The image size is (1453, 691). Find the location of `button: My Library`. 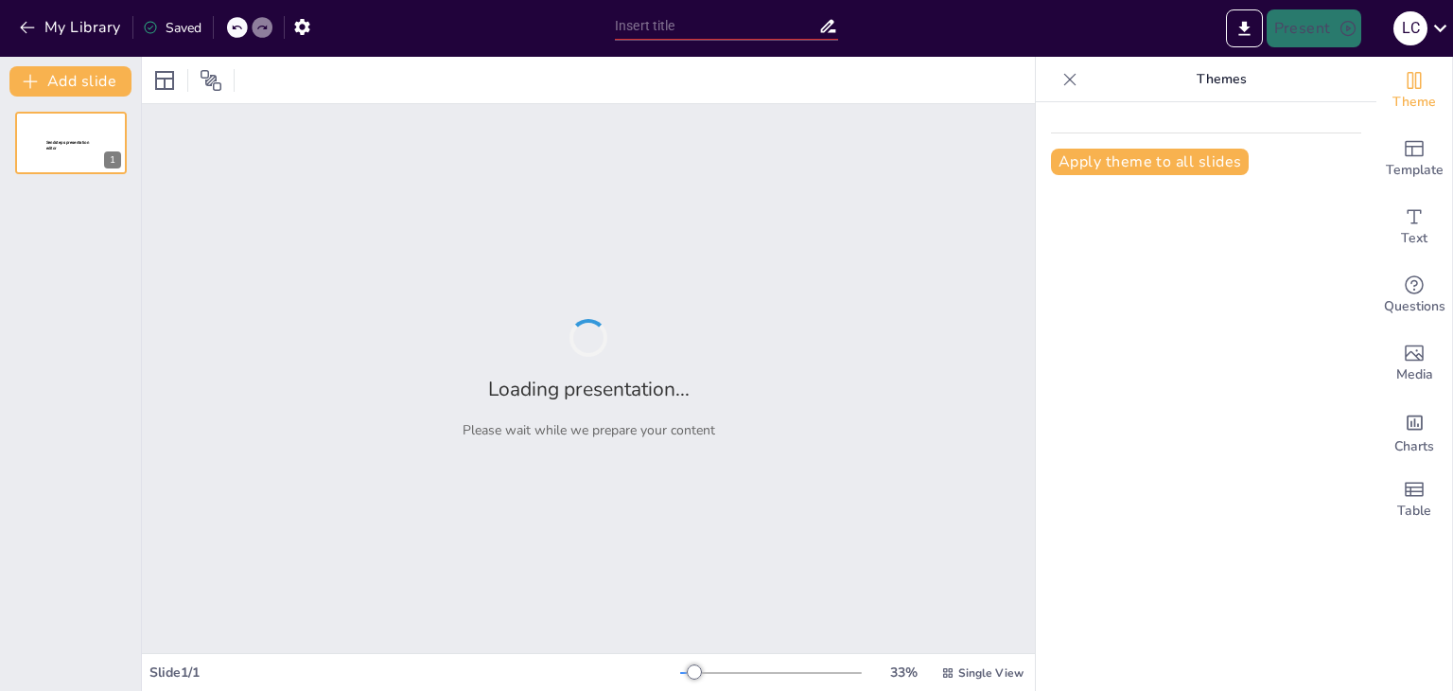

button: My Library is located at coordinates (71, 27).